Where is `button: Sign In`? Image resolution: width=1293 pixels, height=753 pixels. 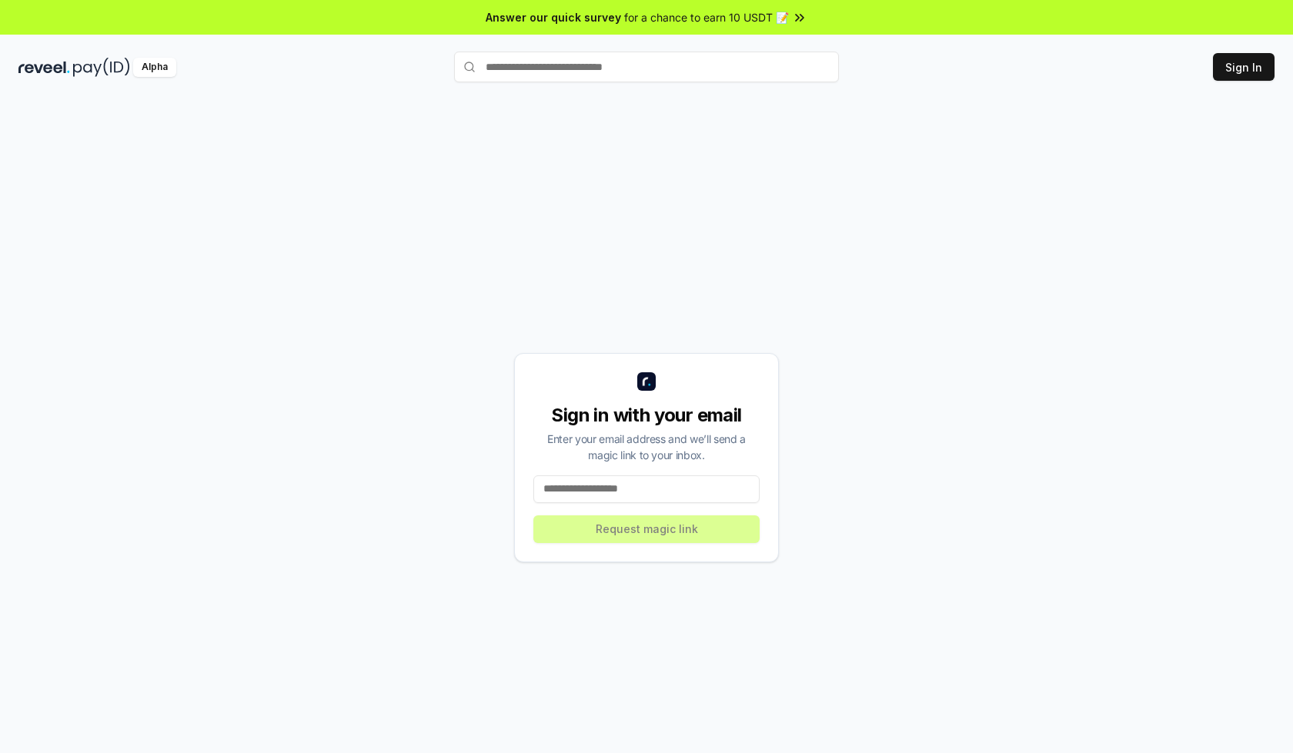
button: Sign In is located at coordinates (1244, 67).